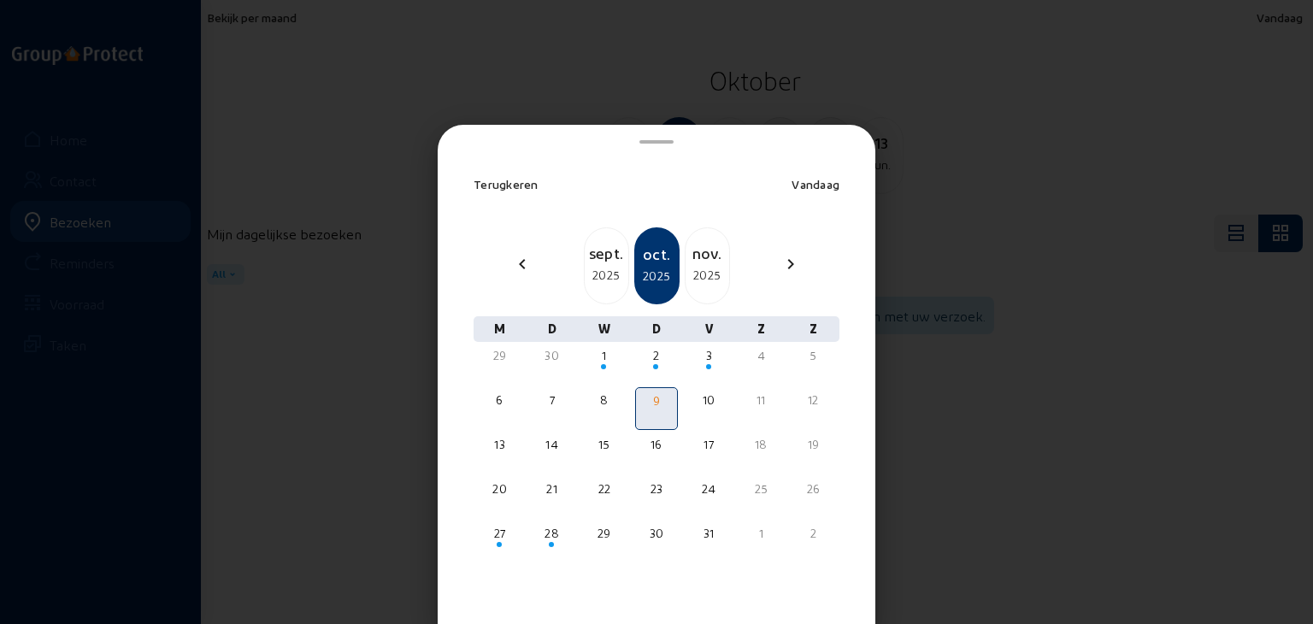  Describe the element at coordinates (709, 329) in the screenshot. I see `div: V` at that location.